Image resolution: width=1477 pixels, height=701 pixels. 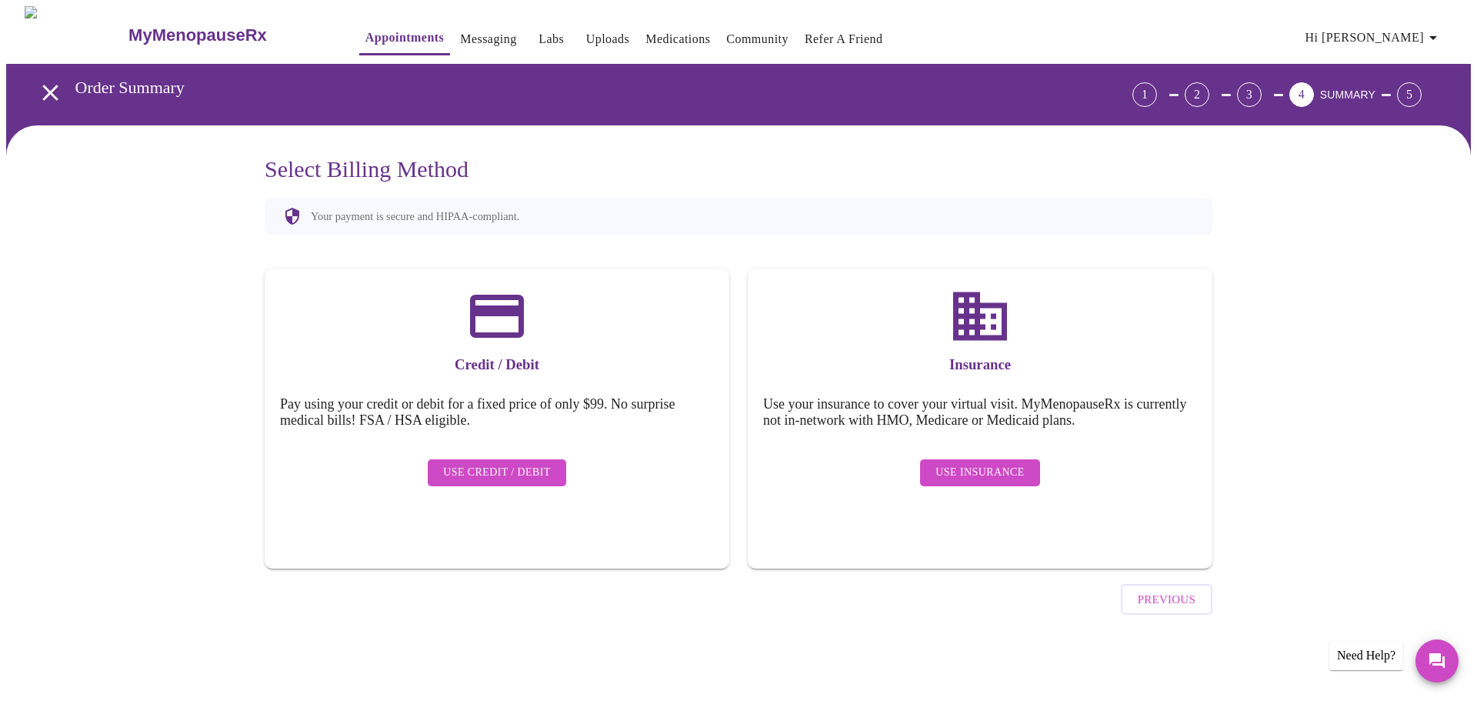 What do you see at coordinates (415, 216) in the screenshot?
I see `p: Your payment is secure and HIPAA-compliant.` at bounding box center [415, 216].